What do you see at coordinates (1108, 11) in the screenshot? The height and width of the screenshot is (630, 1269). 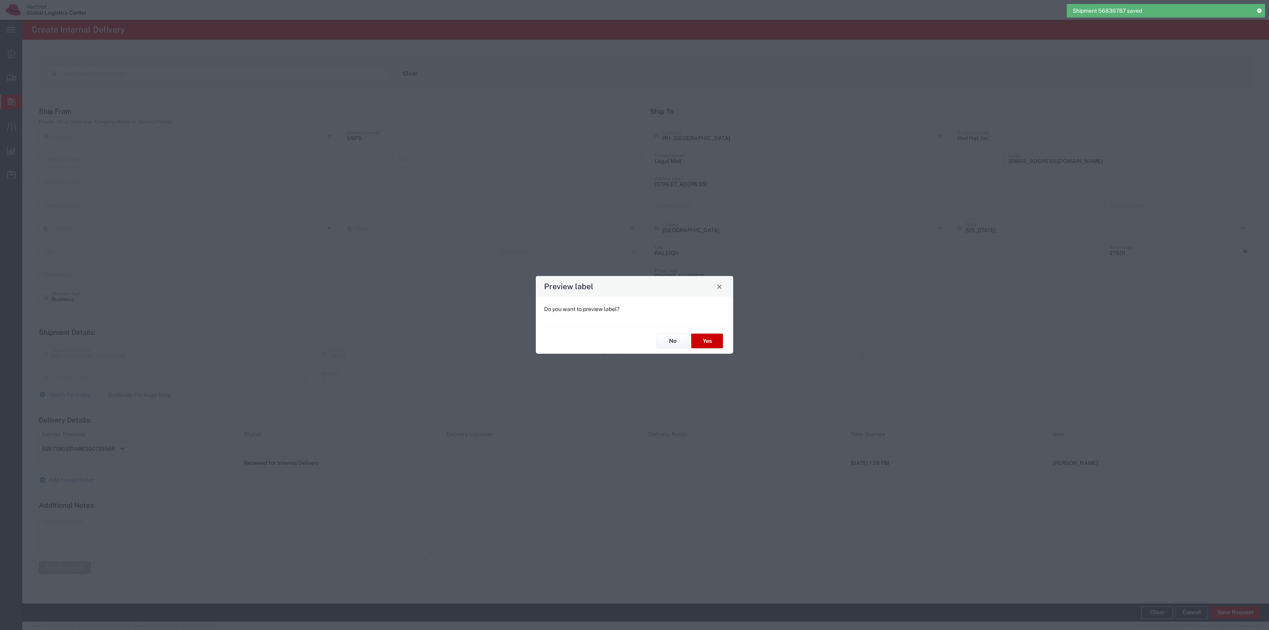 I see `span: Shipment 56836787 saved` at bounding box center [1108, 11].